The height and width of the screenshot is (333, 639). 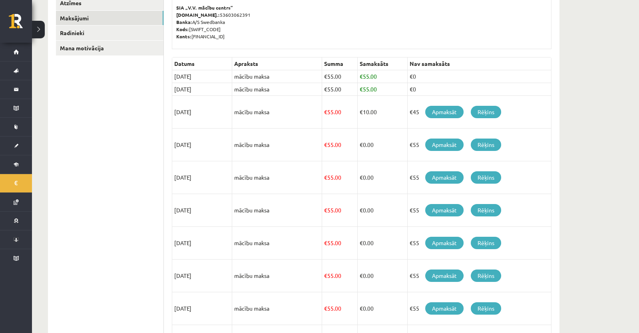 What do you see at coordinates (277, 64) in the screenshot?
I see `th: Apraksts` at bounding box center [277, 64].